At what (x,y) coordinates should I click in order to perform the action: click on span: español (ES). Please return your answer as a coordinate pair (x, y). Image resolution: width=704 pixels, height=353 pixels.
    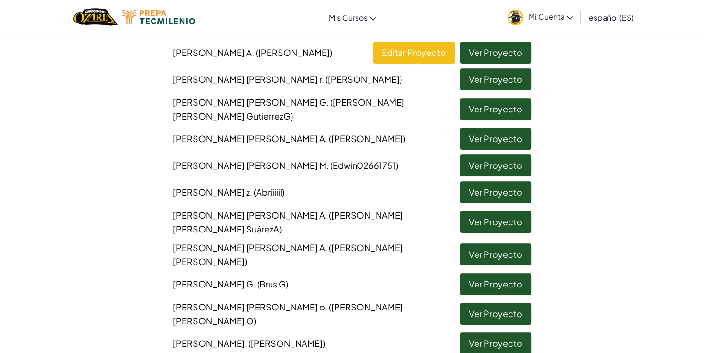
    Looking at the image, I should click on (610, 17).